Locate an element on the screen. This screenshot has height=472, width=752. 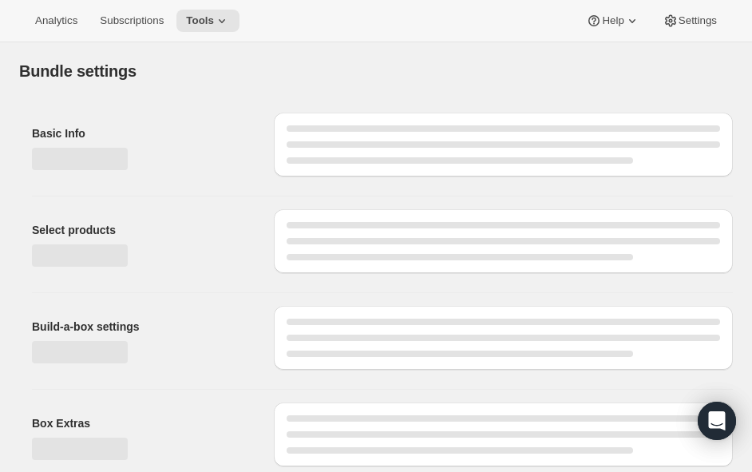
button: Tools is located at coordinates (208, 21).